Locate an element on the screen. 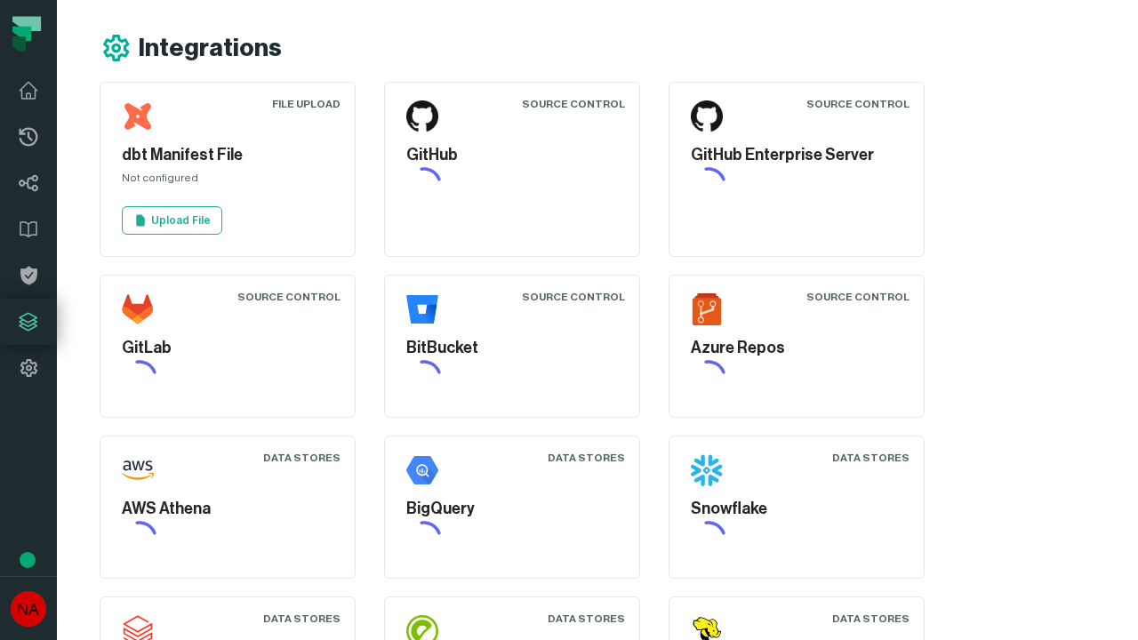 This screenshot has height=640, width=1138. img: GitLab is located at coordinates (138, 309).